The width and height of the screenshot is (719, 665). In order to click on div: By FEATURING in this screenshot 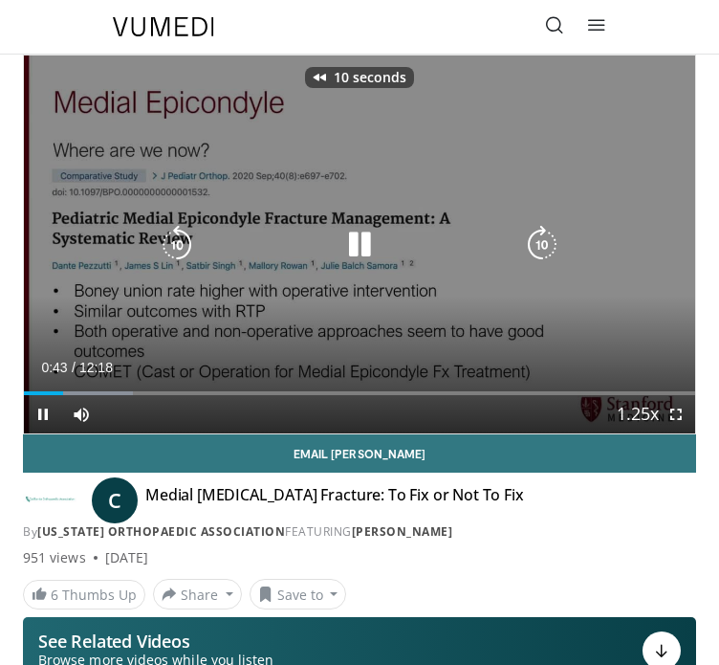, I will do `click(360, 532)`.